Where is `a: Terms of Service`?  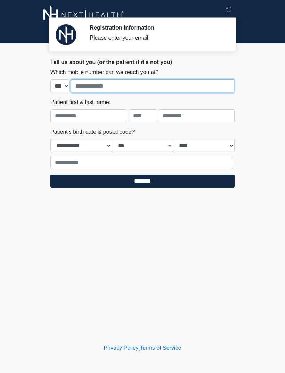 a: Terms of Service is located at coordinates (160, 347).